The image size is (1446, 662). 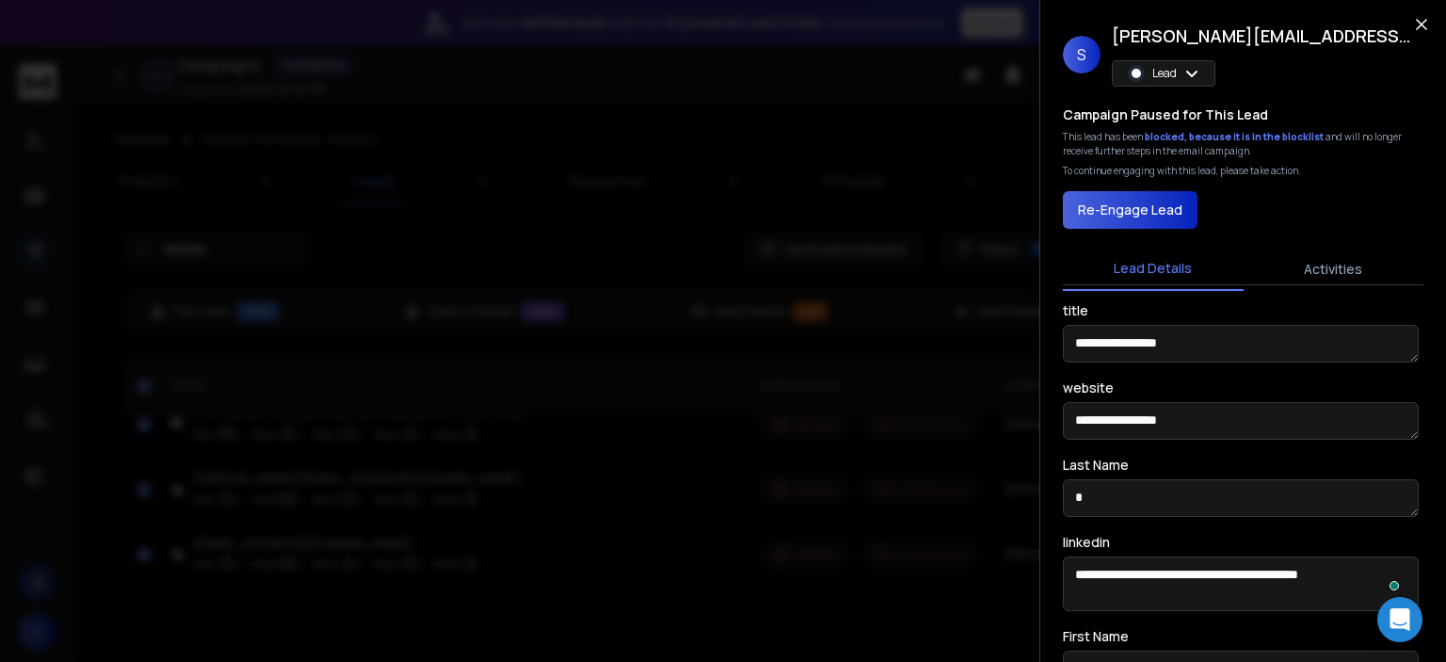 What do you see at coordinates (1075, 311) in the screenshot?
I see `label: title` at bounding box center [1075, 311].